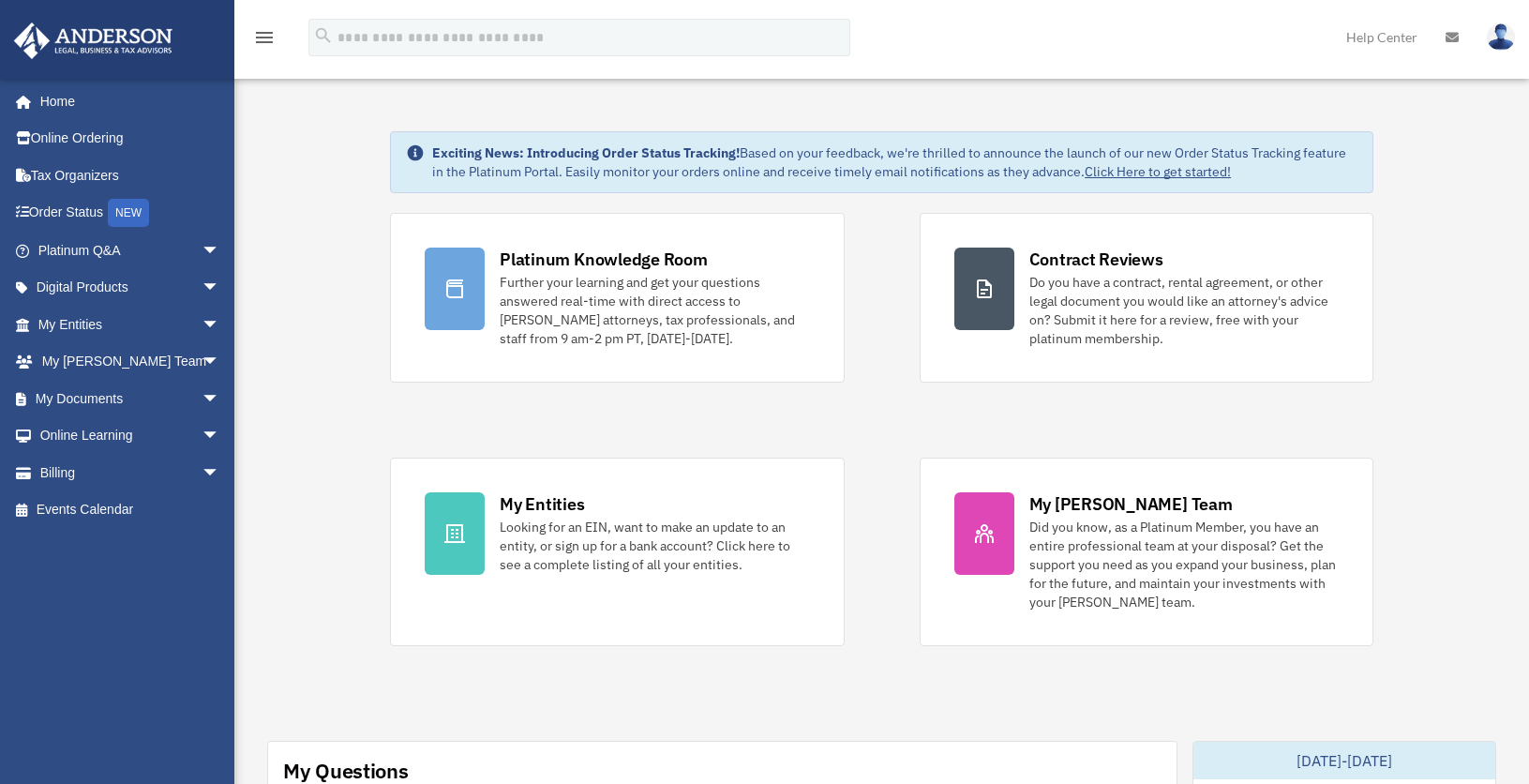 This screenshot has height=784, width=1529. What do you see at coordinates (130, 139) in the screenshot?
I see `a: Online Ordering` at bounding box center [130, 139].